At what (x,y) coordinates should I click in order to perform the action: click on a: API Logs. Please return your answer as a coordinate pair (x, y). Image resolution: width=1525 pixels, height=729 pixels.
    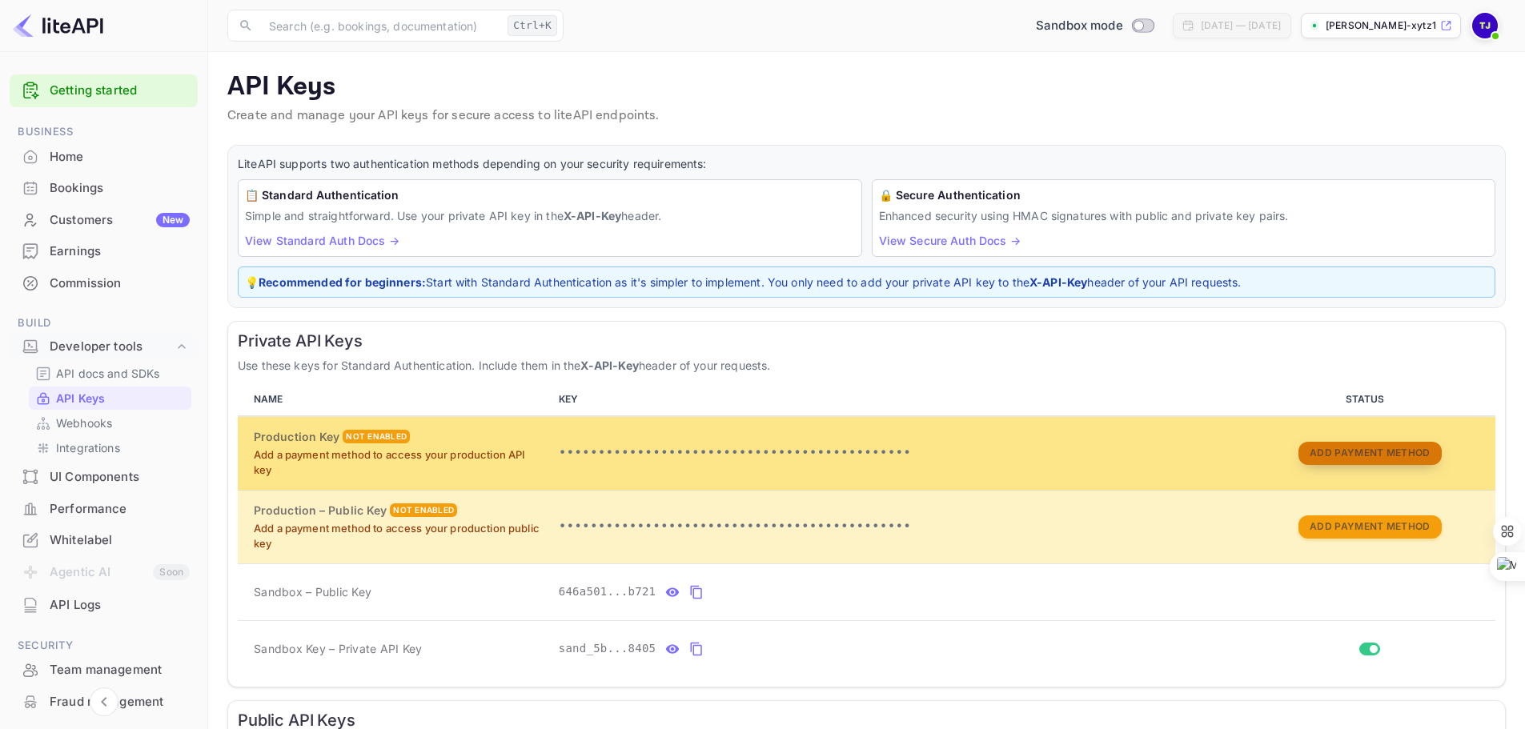
    Looking at the image, I should click on (103, 604).